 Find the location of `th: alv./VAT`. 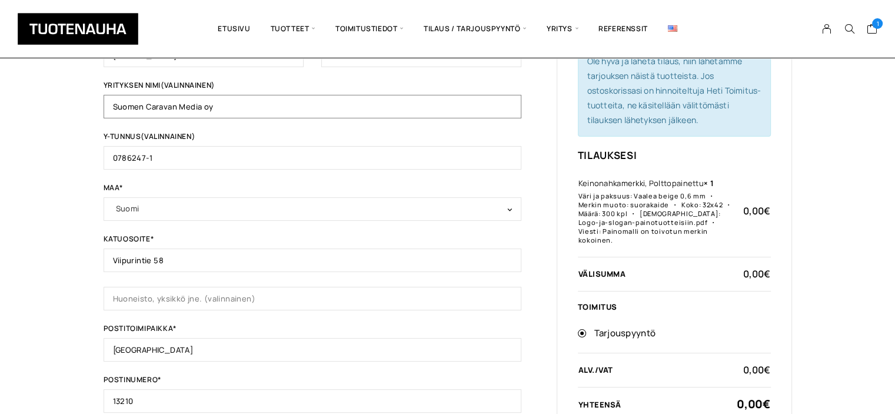

th: alv./VAT is located at coordinates (657, 370).